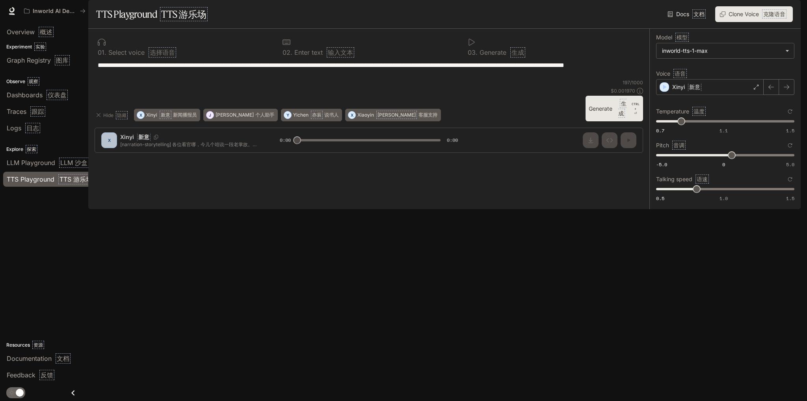  Describe the element at coordinates (673, 37) in the screenshot. I see `p: Model` at that location.